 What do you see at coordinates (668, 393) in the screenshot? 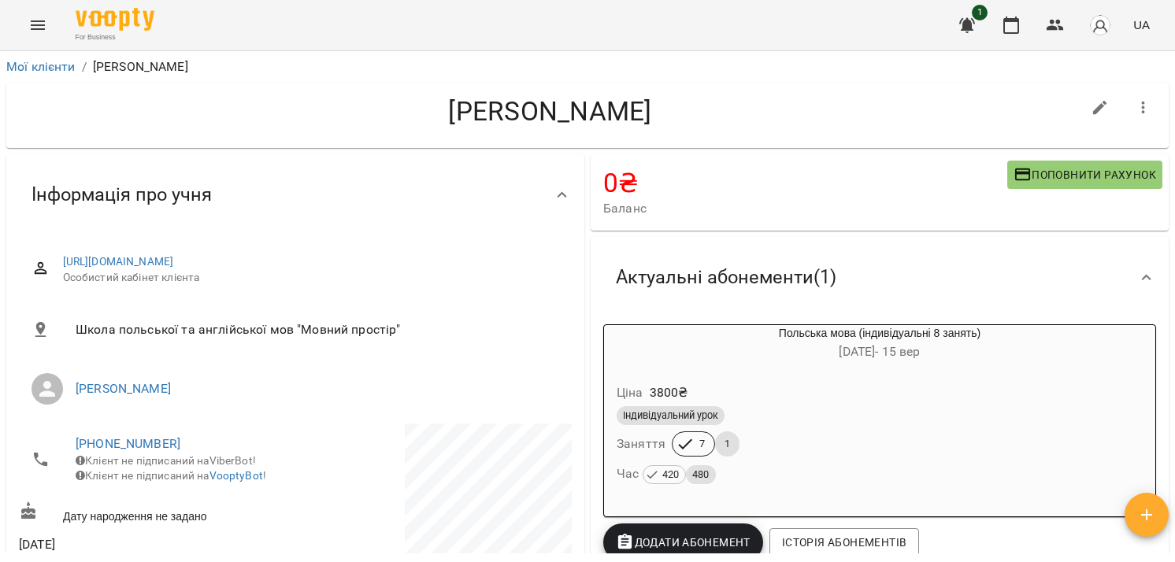
I see `p: 3800 ₴` at bounding box center [668, 393].